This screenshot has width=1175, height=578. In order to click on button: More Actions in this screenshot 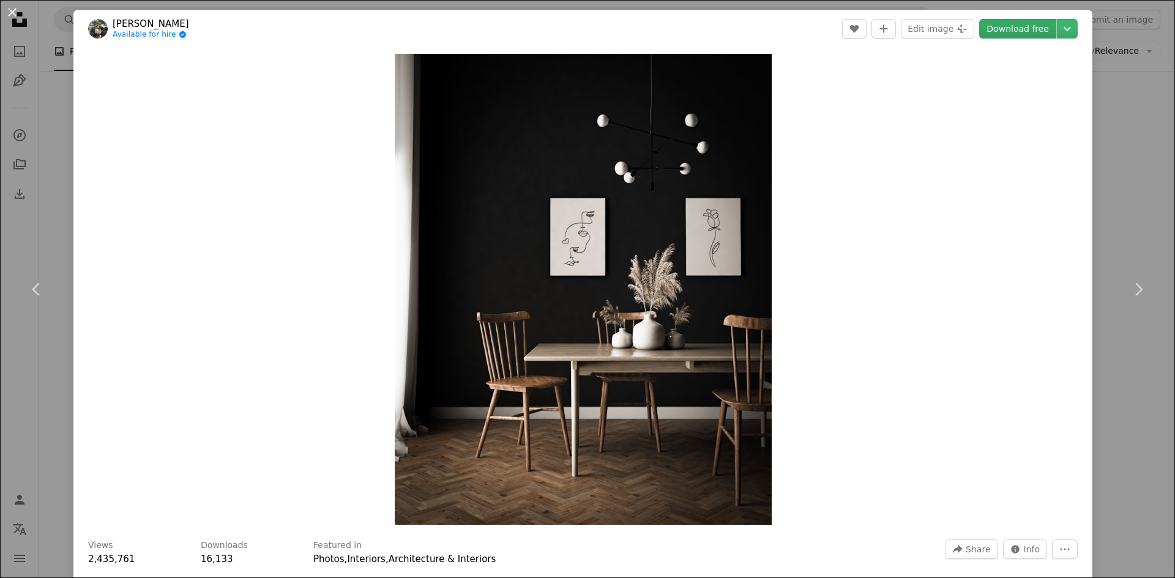, I will do `click(1065, 549)`.